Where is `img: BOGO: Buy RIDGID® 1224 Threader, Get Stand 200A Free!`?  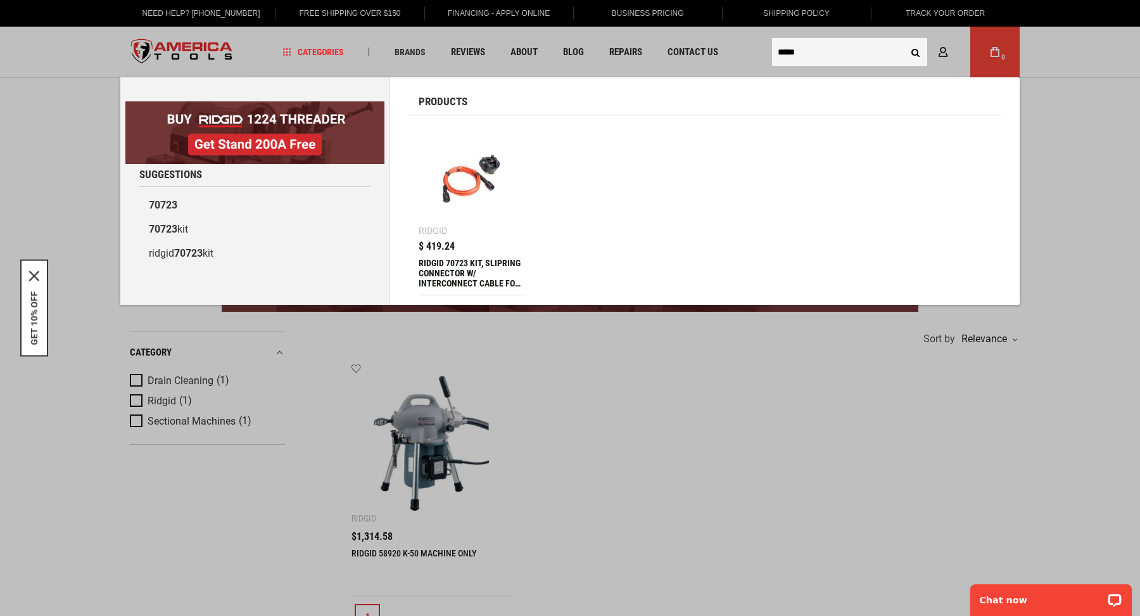 img: BOGO: Buy RIDGID® 1224 Threader, Get Stand 200A Free! is located at coordinates (255, 132).